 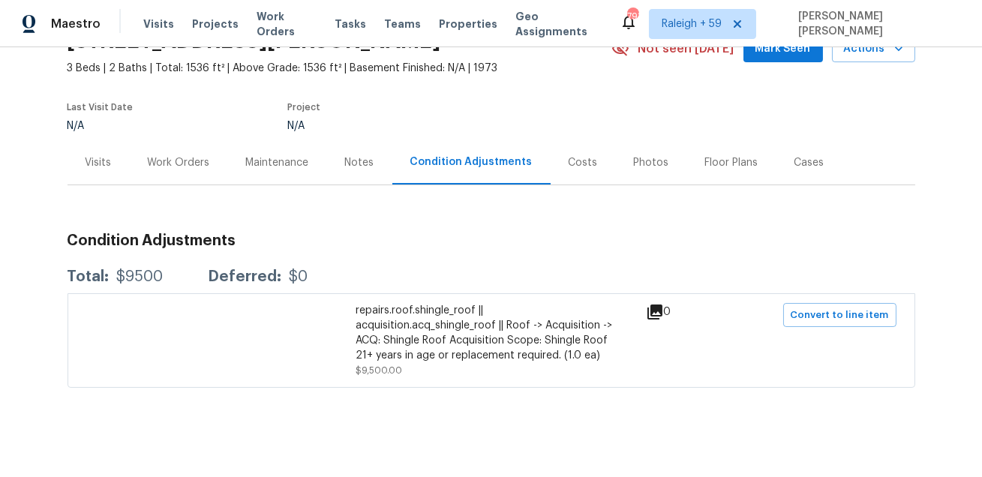 I want to click on span: Maestro, so click(x=76, y=24).